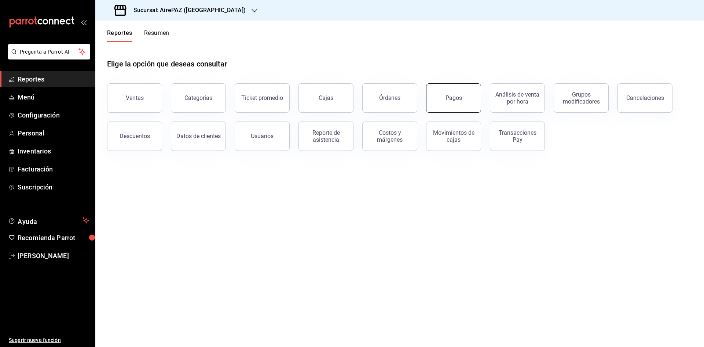 This screenshot has width=704, height=347. I want to click on div: Pagos, so click(454, 98).